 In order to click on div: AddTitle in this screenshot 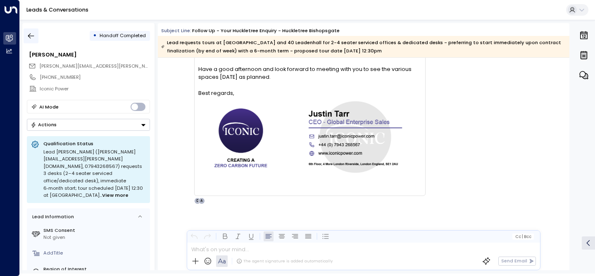, I will do `click(95, 253)`.